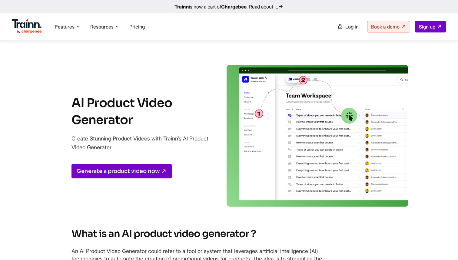 Image resolution: width=458 pixels, height=260 pixels. What do you see at coordinates (182, 7) in the screenshot?
I see `b: Trainn` at bounding box center [182, 7].